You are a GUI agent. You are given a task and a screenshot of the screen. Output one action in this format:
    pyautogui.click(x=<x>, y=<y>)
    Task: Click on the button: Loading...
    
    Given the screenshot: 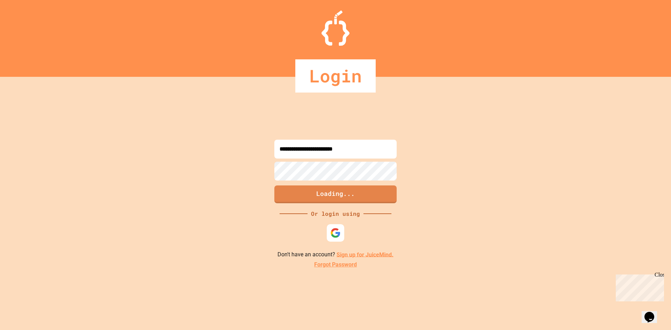 What is the action you would take?
    pyautogui.click(x=336, y=194)
    